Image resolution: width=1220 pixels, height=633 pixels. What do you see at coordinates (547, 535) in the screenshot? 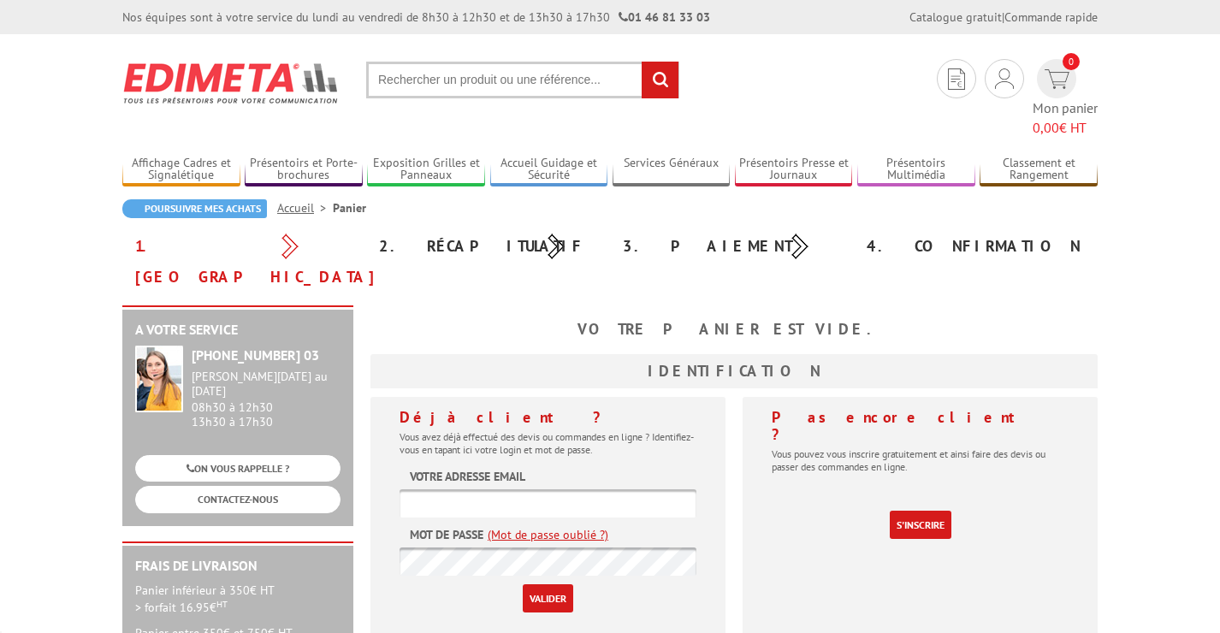
I see `a: (Mot de passe oublié ?)` at bounding box center [547, 535].